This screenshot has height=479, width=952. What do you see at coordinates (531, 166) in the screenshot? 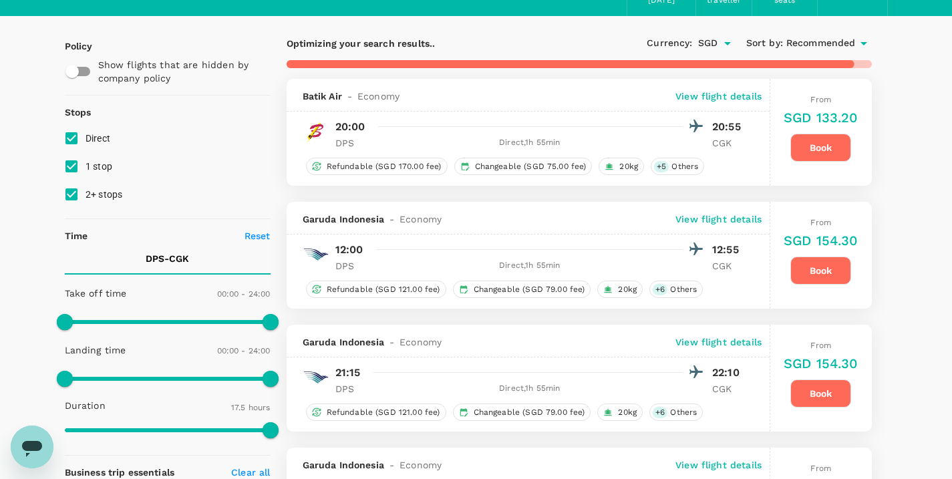
I see `span: Changeable (SGD 75.00 fee)` at bounding box center [531, 166].